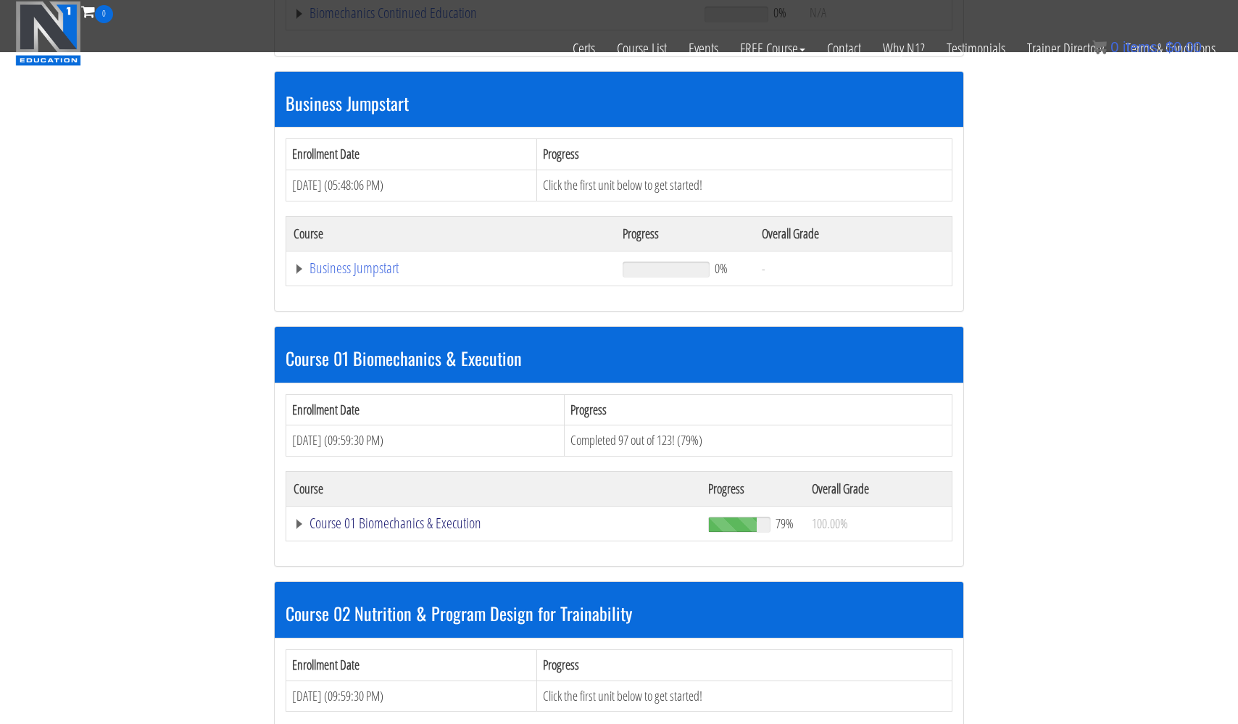 This screenshot has width=1238, height=724. I want to click on span: 79%, so click(784, 523).